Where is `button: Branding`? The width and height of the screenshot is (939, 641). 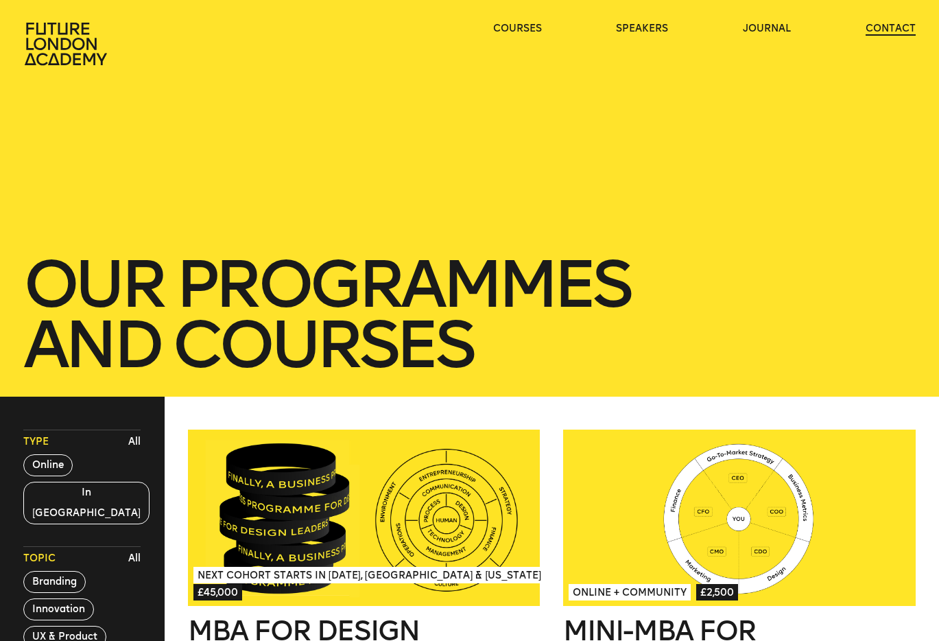
button: Branding is located at coordinates (54, 582).